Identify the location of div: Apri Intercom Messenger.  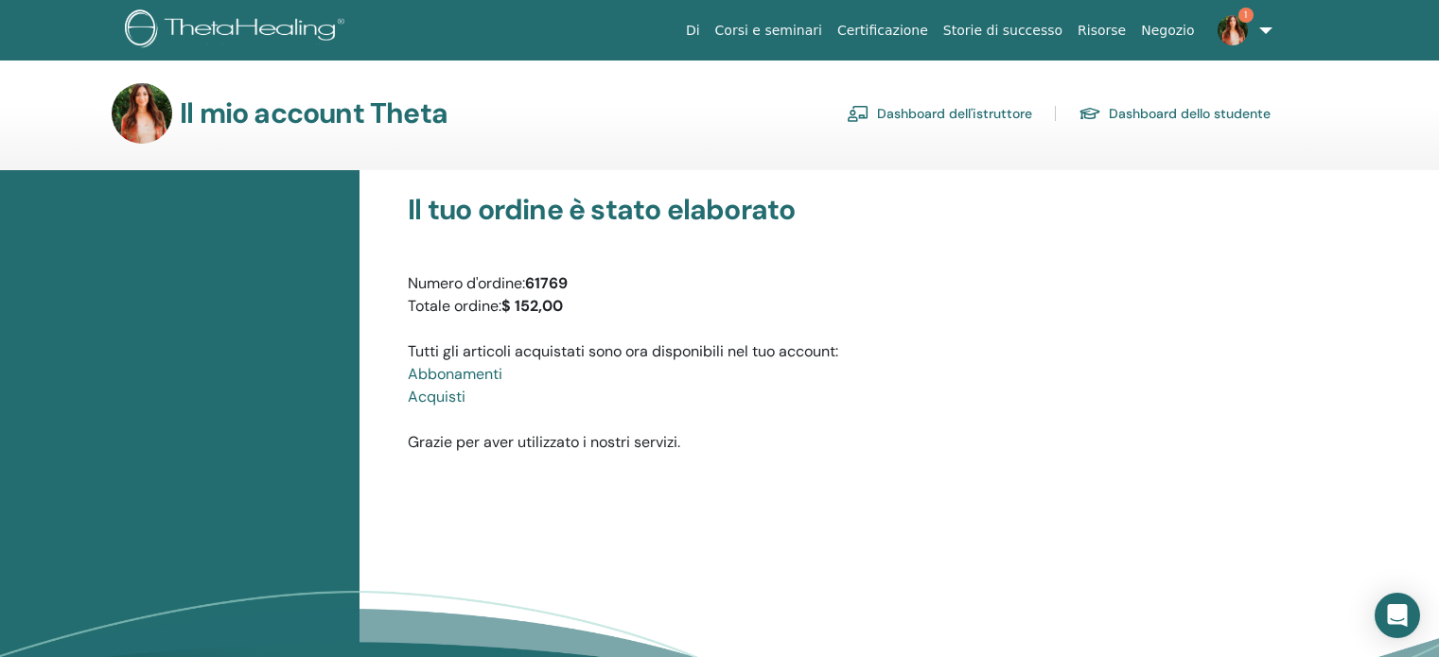
(1397, 616).